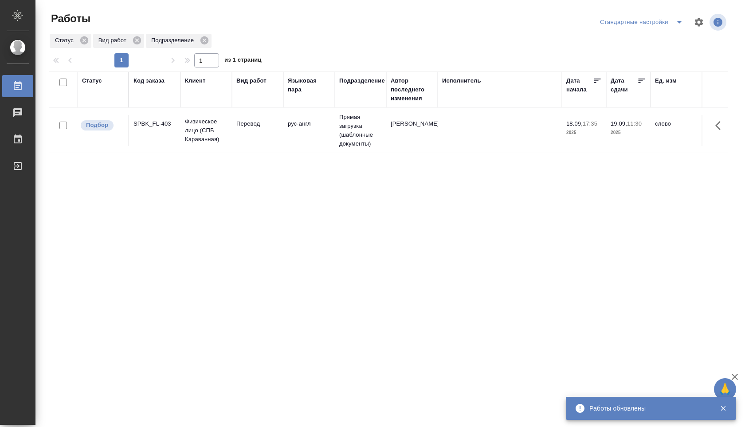  Describe the element at coordinates (619, 123) in the screenshot. I see `p: 19.09,` at that location.